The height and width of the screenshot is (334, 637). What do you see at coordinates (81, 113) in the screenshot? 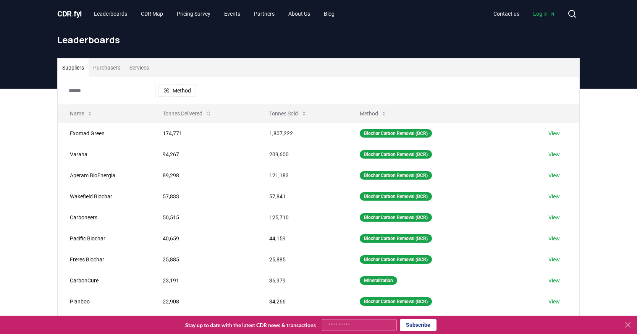
I see `button: Name` at bounding box center [81, 113].